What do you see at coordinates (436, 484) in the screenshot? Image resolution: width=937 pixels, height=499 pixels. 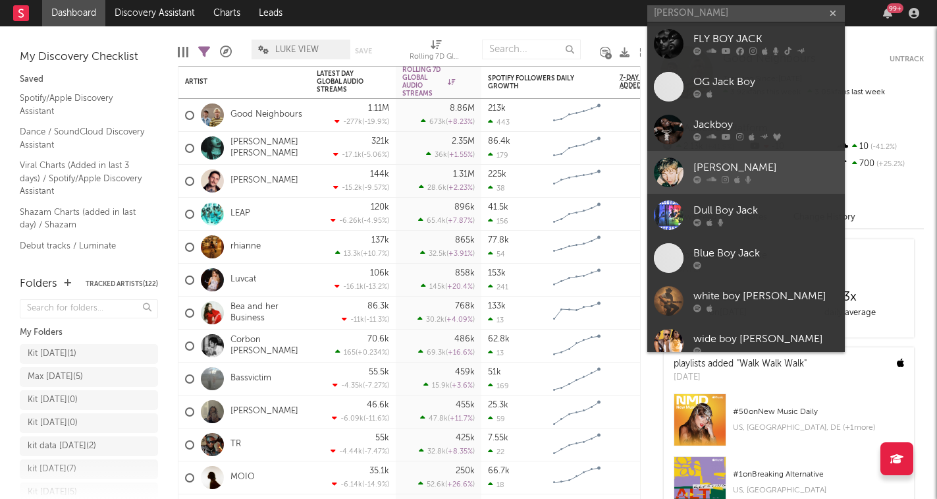 I see `span: 52.6k` at bounding box center [436, 484].